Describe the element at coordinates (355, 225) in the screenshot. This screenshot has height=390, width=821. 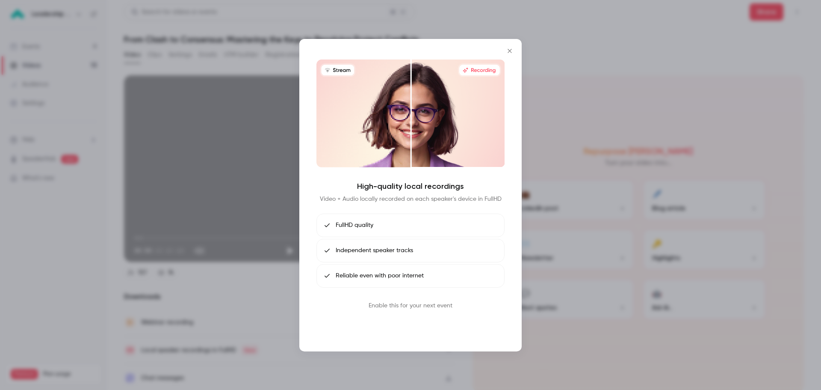
I see `span: FullHD quality` at that location.